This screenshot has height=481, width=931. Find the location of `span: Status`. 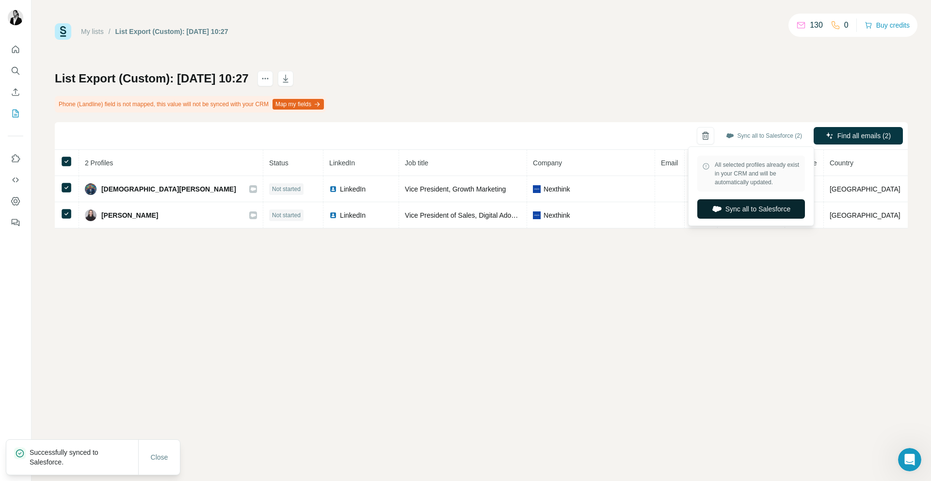

span: Status is located at coordinates (279, 163).